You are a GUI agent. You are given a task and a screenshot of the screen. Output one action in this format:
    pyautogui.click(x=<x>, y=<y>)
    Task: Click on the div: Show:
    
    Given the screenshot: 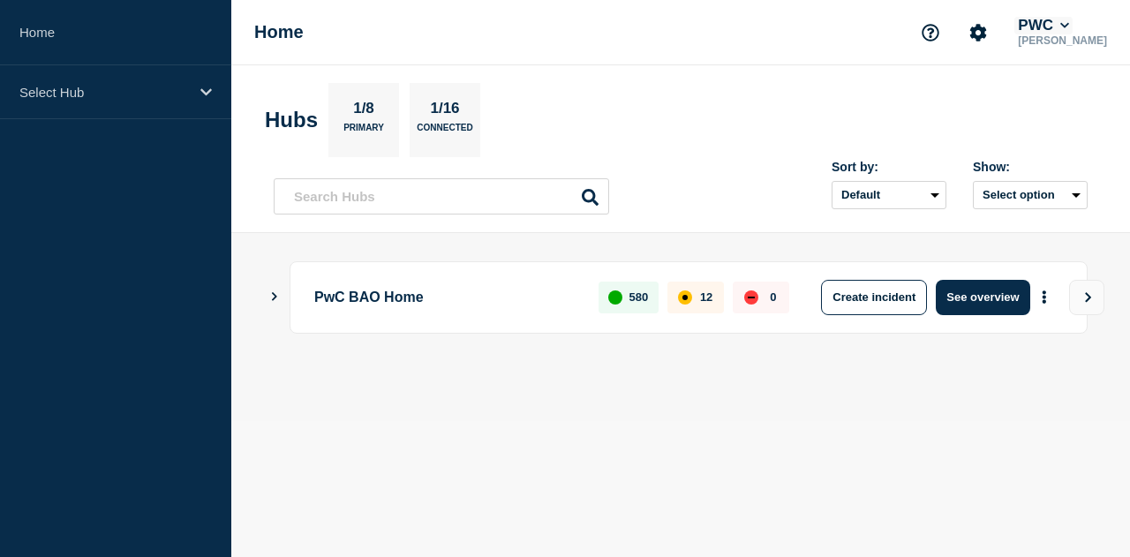 What is the action you would take?
    pyautogui.click(x=1030, y=167)
    